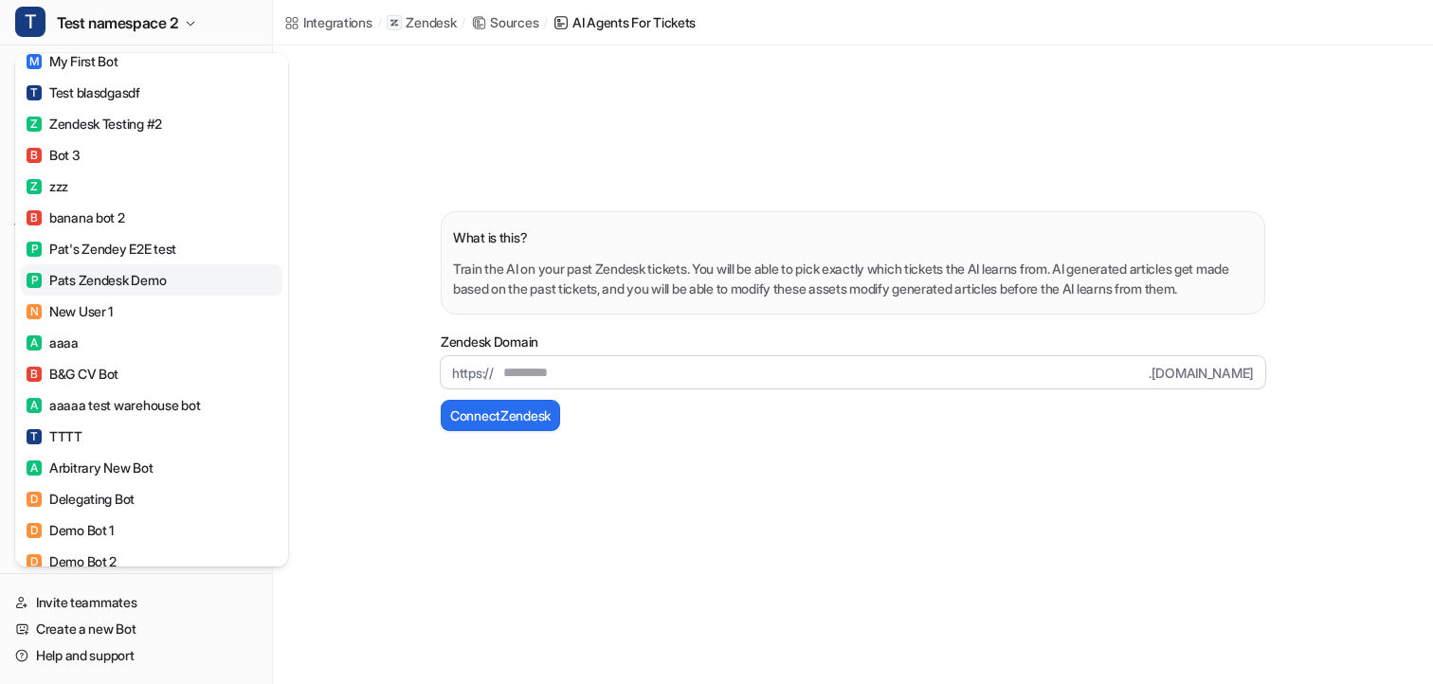 This screenshot has width=1433, height=684. What do you see at coordinates (34, 312) in the screenshot?
I see `span: N` at bounding box center [34, 312].